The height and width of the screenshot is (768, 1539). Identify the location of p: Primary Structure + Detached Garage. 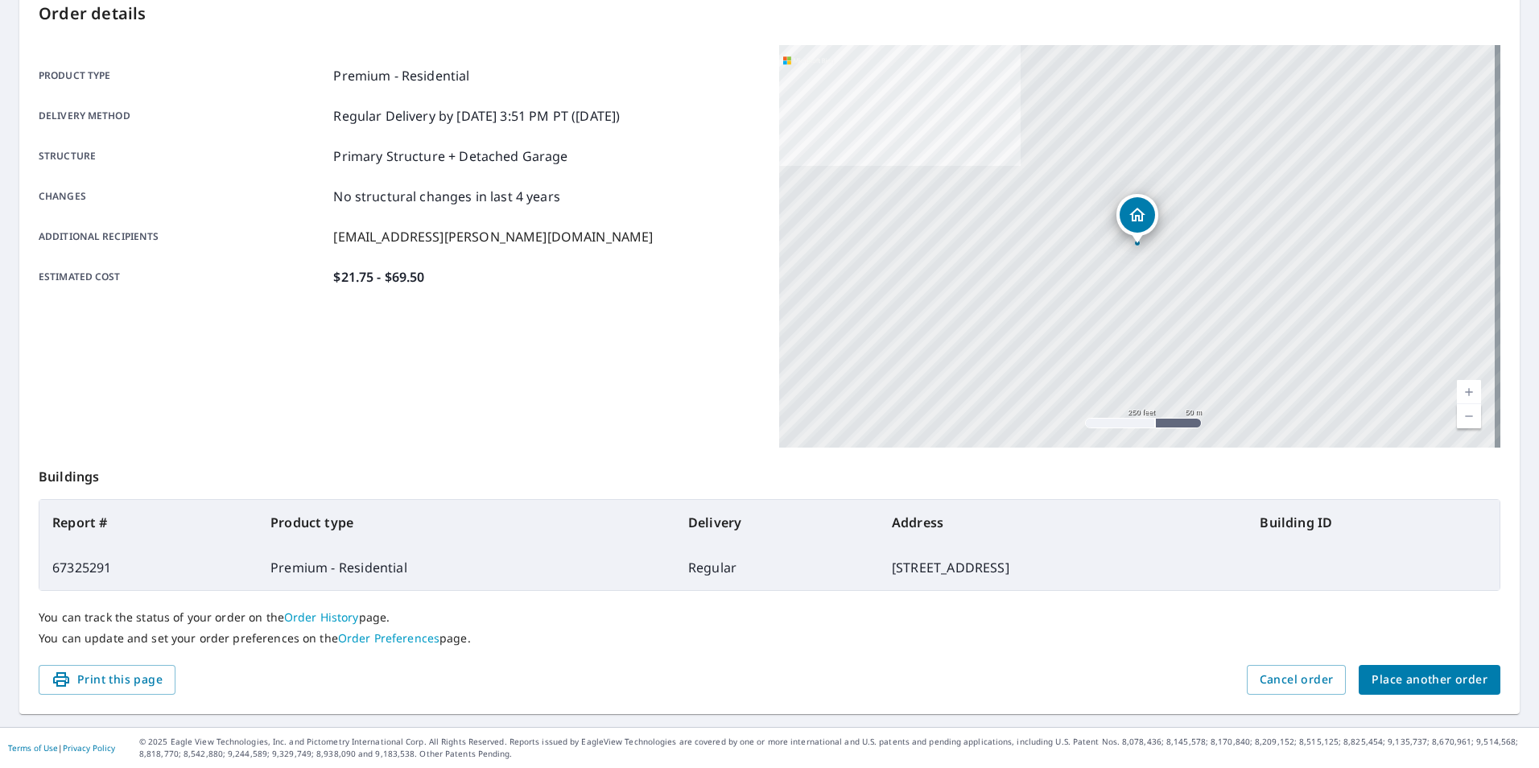
(450, 156).